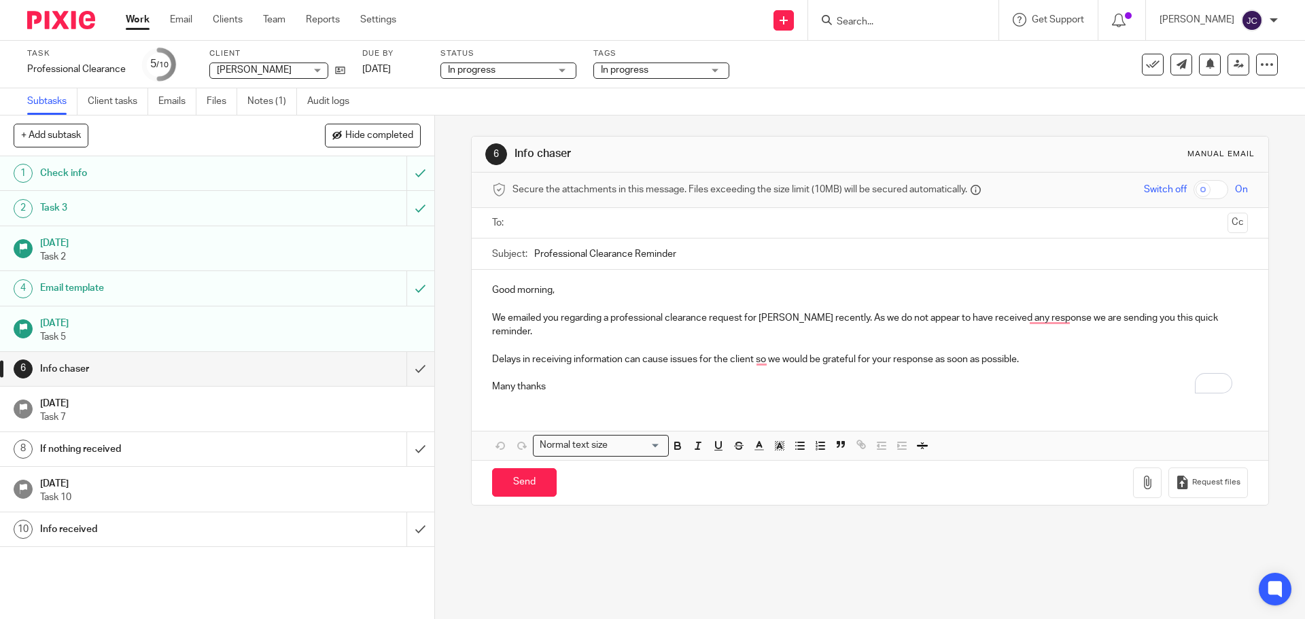  What do you see at coordinates (230, 337) in the screenshot?
I see `p: Task 5` at bounding box center [230, 337].